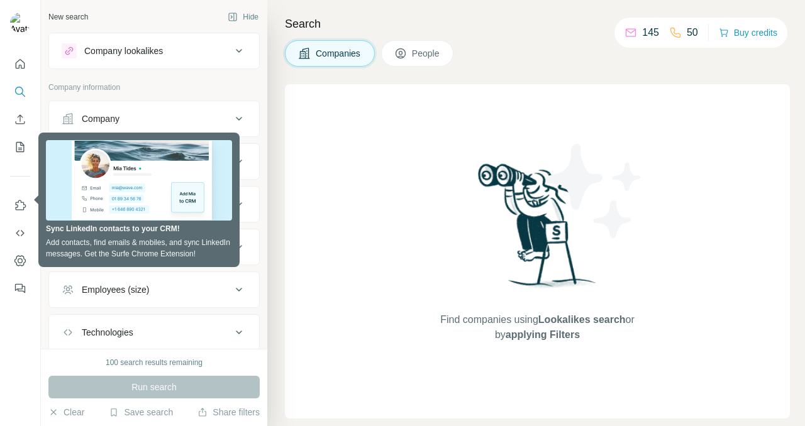  I want to click on div: Technologies, so click(108, 333).